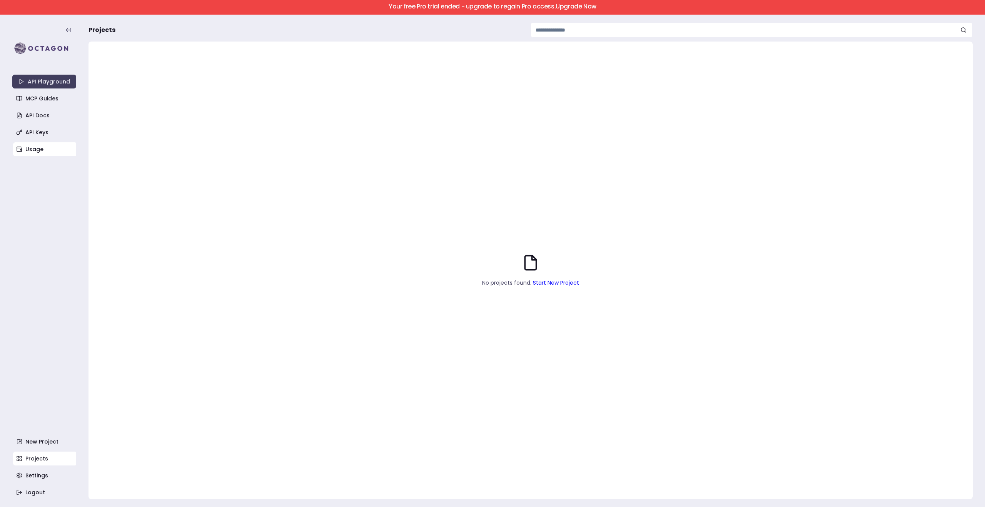 This screenshot has height=507, width=985. What do you see at coordinates (531, 283) in the screenshot?
I see `p: No projects found.` at bounding box center [531, 283].